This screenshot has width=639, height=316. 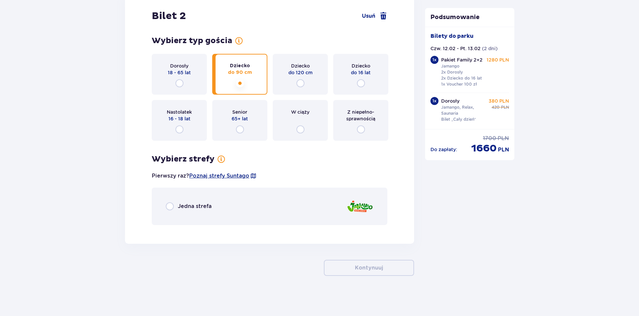 I want to click on span: 18 - 65 lat, so click(x=179, y=73).